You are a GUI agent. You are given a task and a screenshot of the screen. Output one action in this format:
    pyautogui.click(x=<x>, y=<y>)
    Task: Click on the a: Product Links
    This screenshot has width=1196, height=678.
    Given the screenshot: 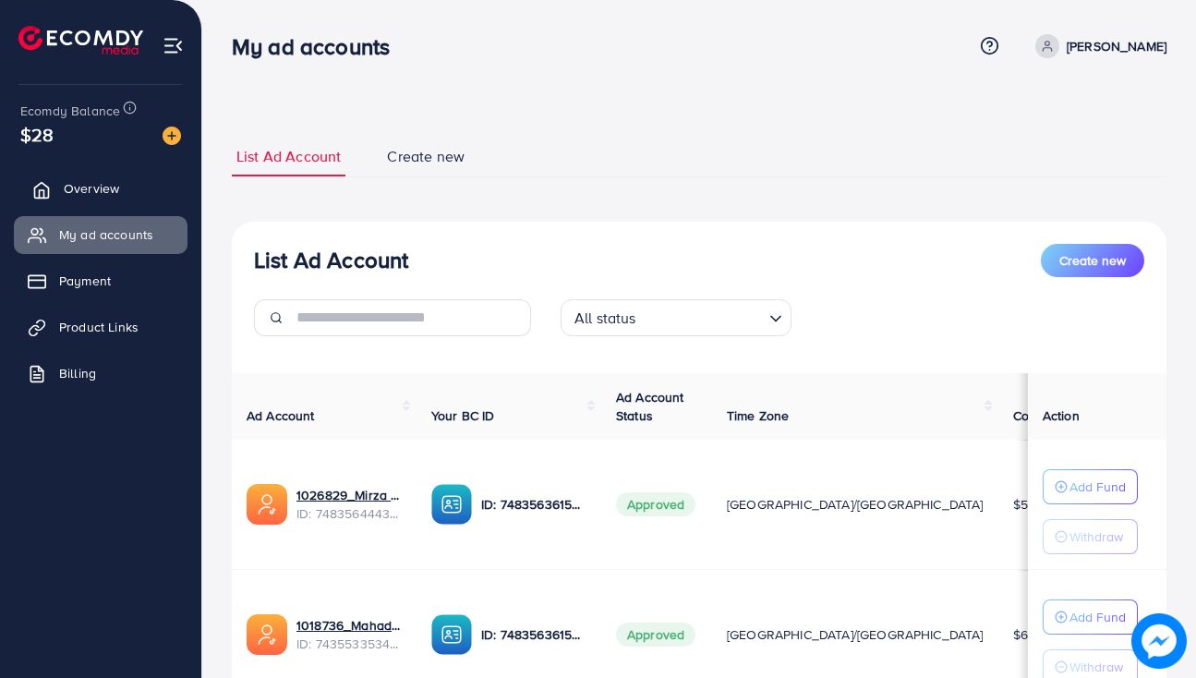 What is the action you would take?
    pyautogui.click(x=101, y=327)
    